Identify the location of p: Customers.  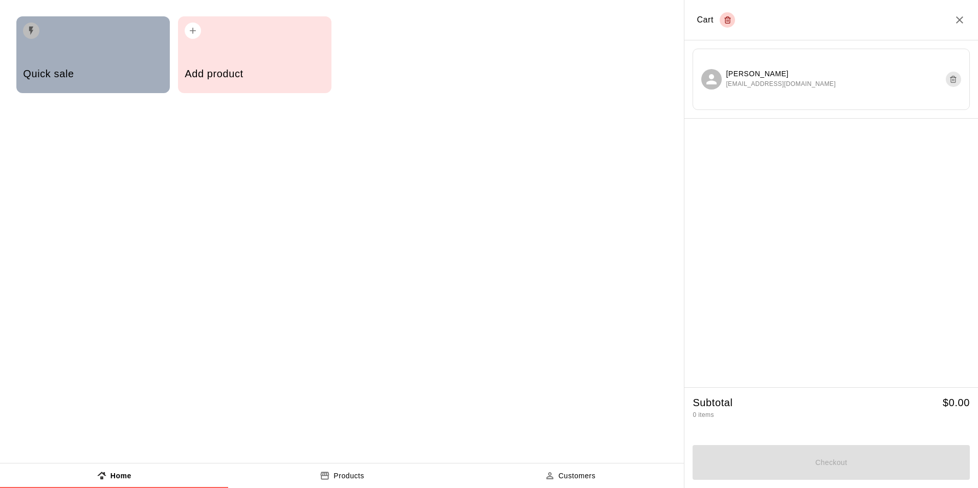
(577, 476).